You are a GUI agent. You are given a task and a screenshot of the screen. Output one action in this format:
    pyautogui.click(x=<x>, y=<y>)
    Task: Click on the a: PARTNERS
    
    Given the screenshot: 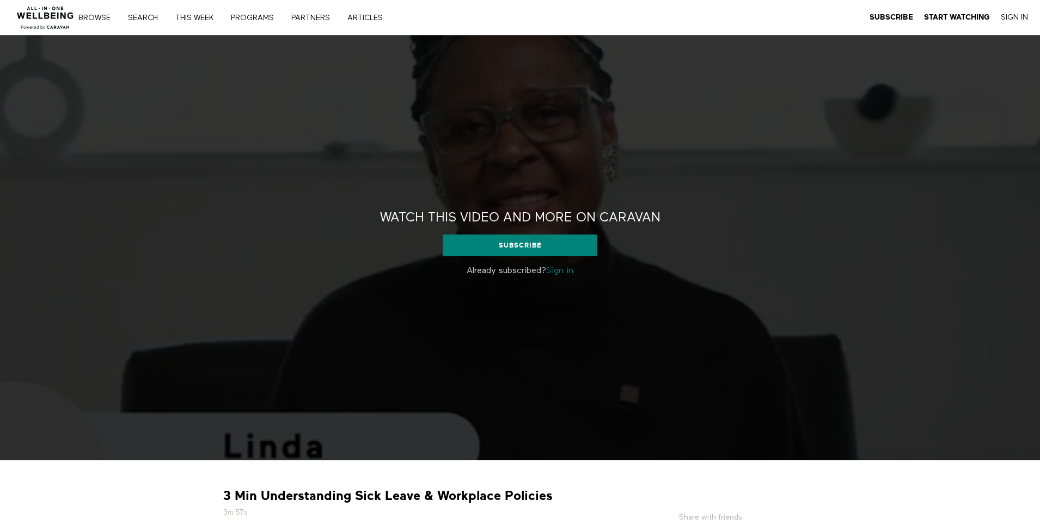 What is the action you would take?
    pyautogui.click(x=314, y=18)
    